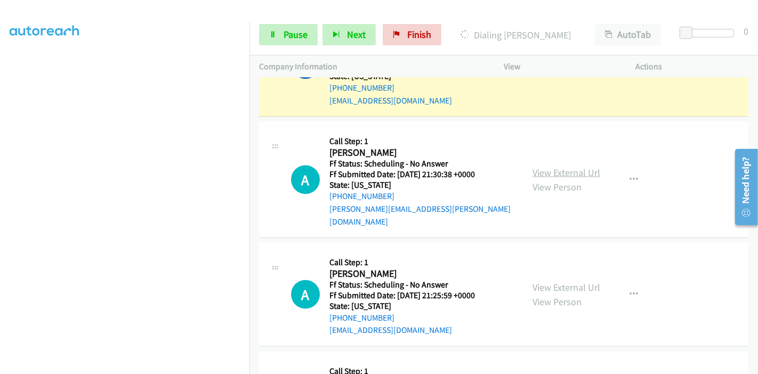 The height and width of the screenshot is (374, 758). I want to click on a: Pause, so click(289, 35).